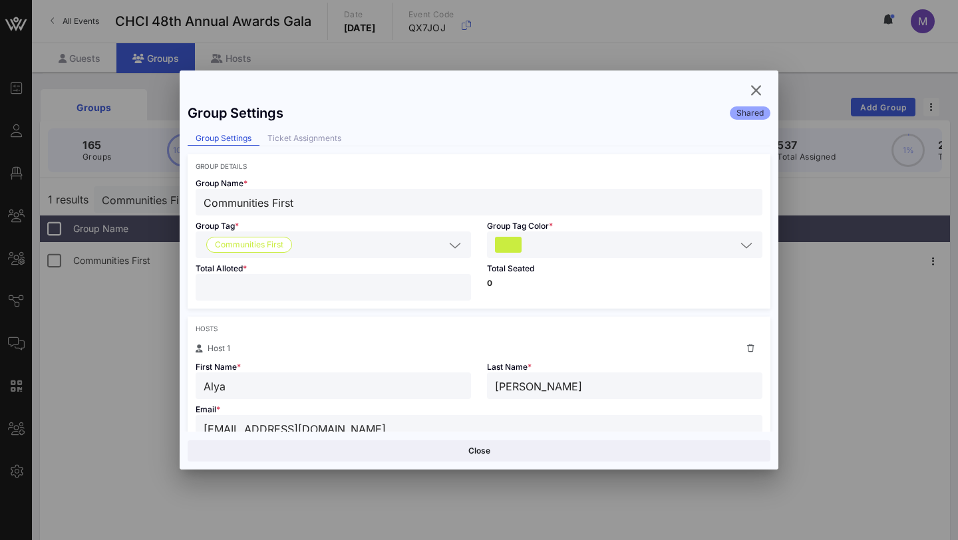 This screenshot has width=958, height=540. I want to click on div: Ticket Assignments, so click(304, 138).